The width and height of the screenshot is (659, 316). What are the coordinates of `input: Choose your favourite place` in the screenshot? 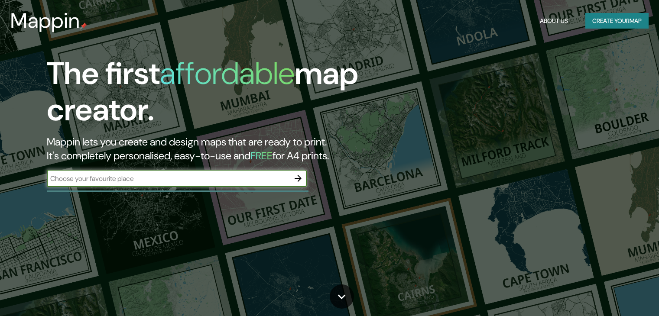 It's located at (168, 179).